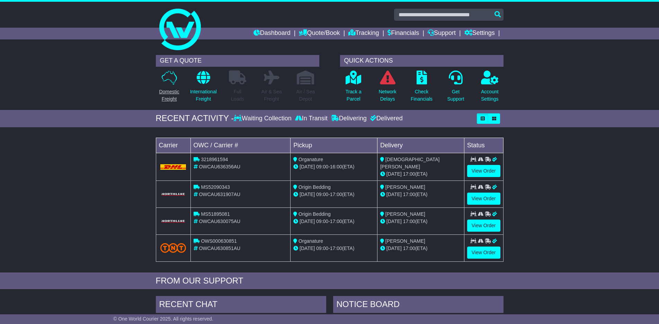  I want to click on span: MS52090343, so click(215, 187).